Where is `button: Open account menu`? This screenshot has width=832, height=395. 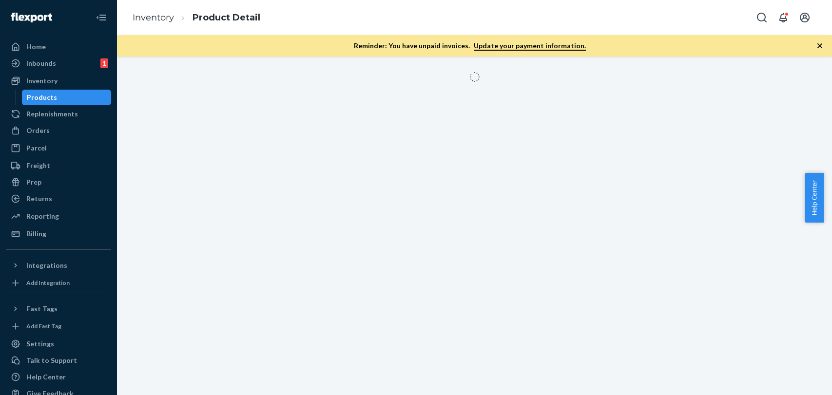 button: Open account menu is located at coordinates (805, 18).